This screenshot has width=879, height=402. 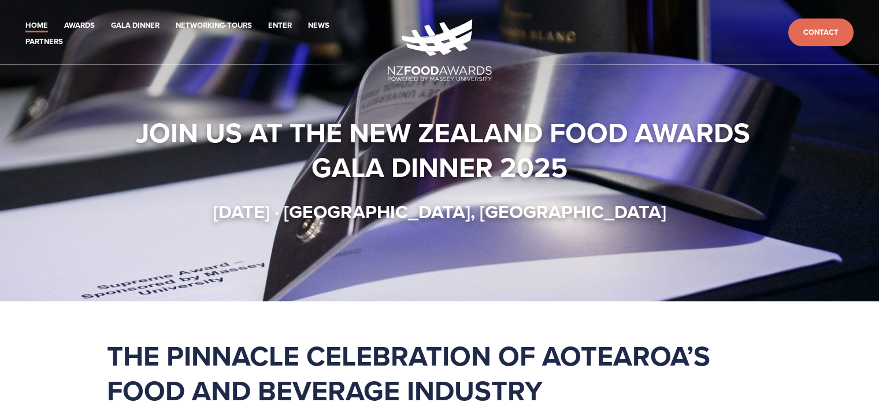 What do you see at coordinates (446, 150) in the screenshot?
I see `strong: Join us at the New Zealand Food Awards Gala Dinner 2025` at bounding box center [446, 150].